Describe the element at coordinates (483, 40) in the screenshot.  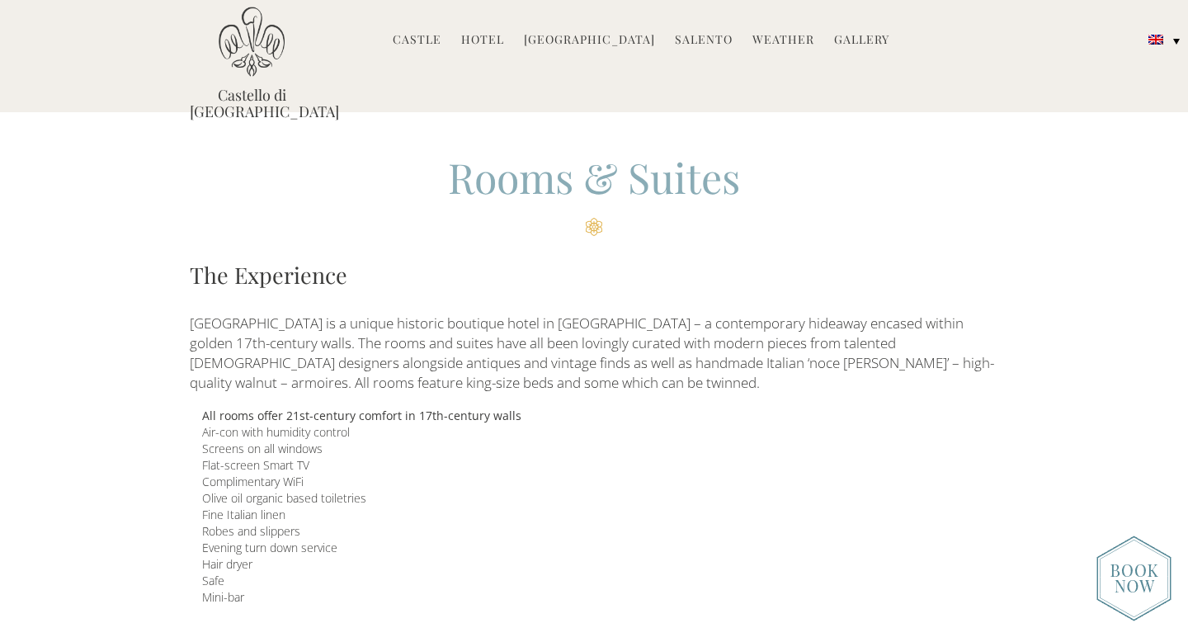
I see `a: Hotel` at that location.